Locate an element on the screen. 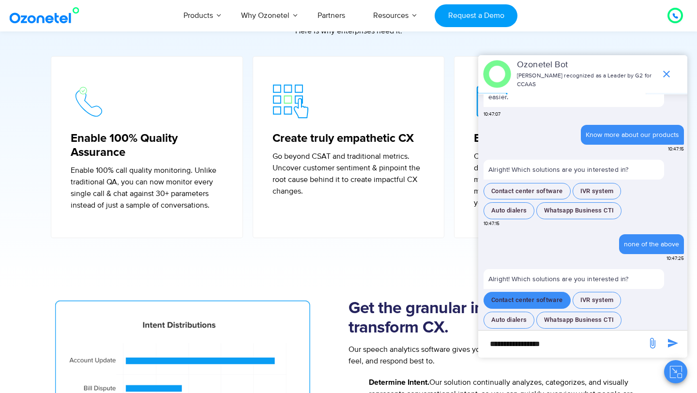  span: end chat or minimize is located at coordinates (667, 74).